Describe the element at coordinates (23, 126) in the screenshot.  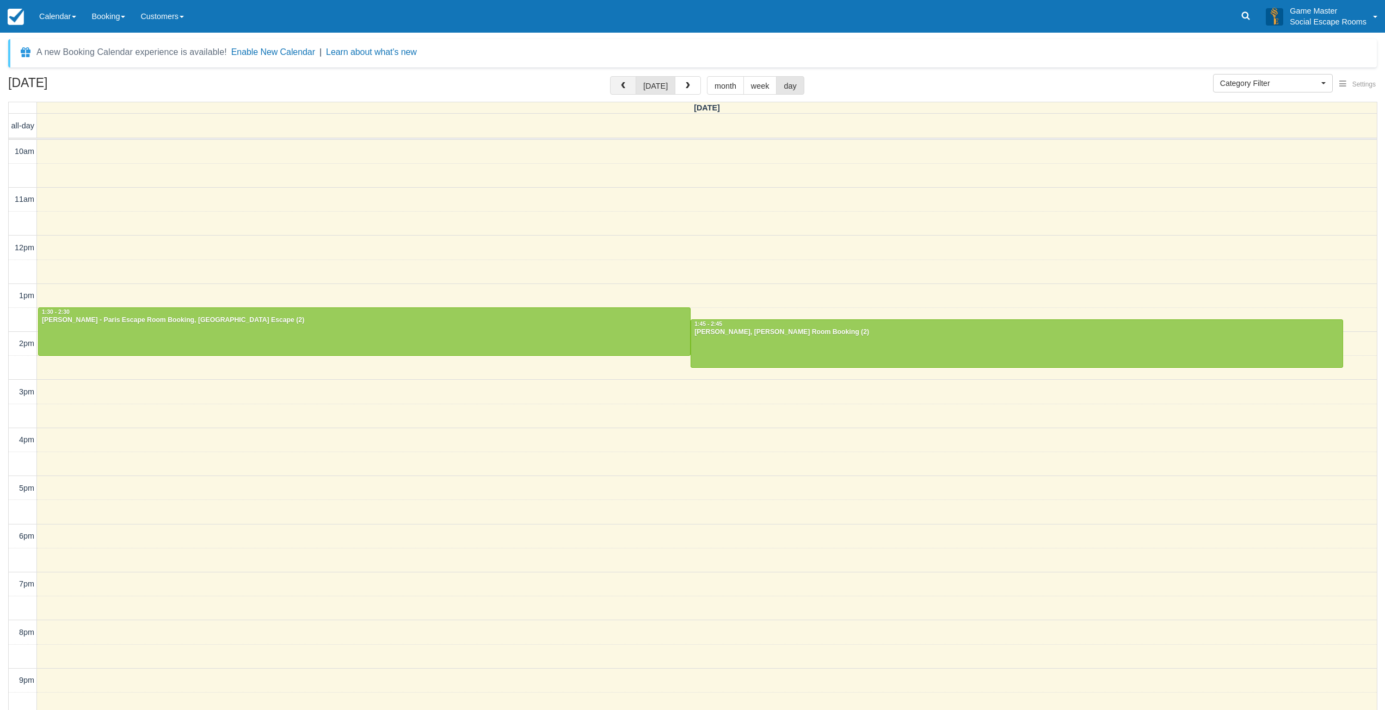
I see `span: all-day` at that location.